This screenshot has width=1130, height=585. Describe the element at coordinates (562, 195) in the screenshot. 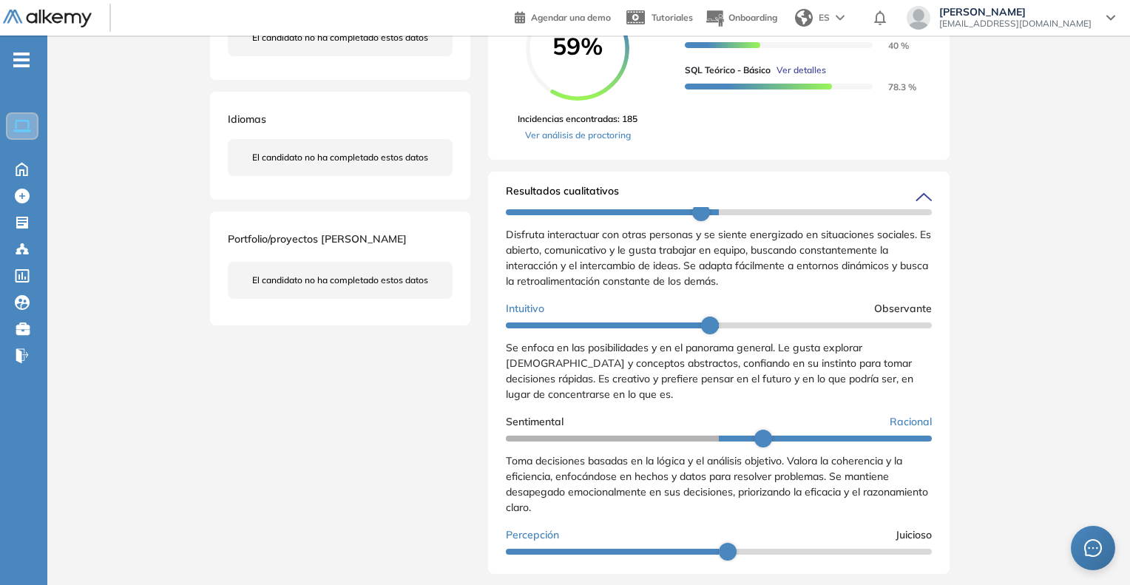

I see `span: Resultados cualitativos` at that location.